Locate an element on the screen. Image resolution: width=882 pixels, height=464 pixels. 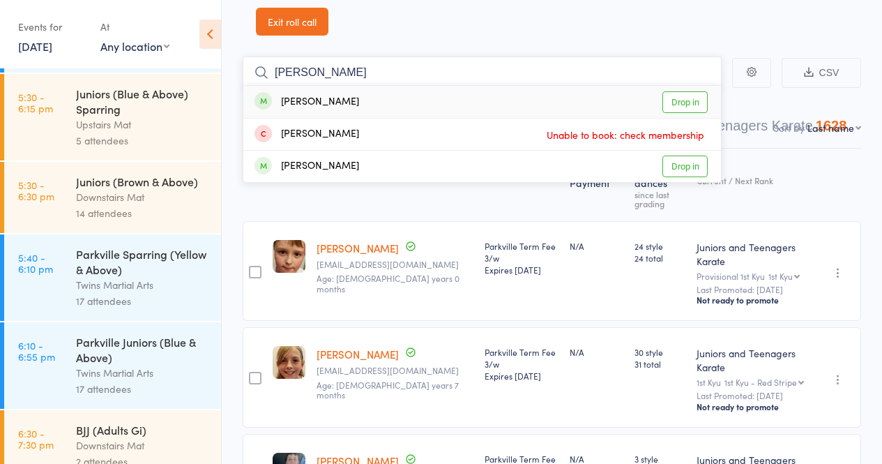
span: 31 total is located at coordinates (661, 363).